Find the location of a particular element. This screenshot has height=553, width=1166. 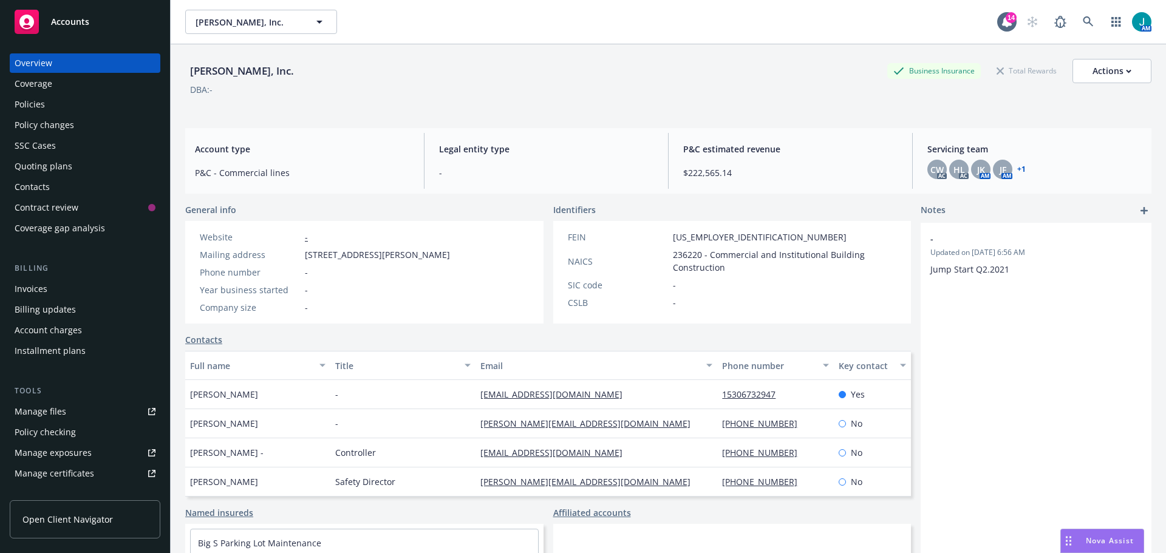

a: 15306732947 is located at coordinates (754, 394).